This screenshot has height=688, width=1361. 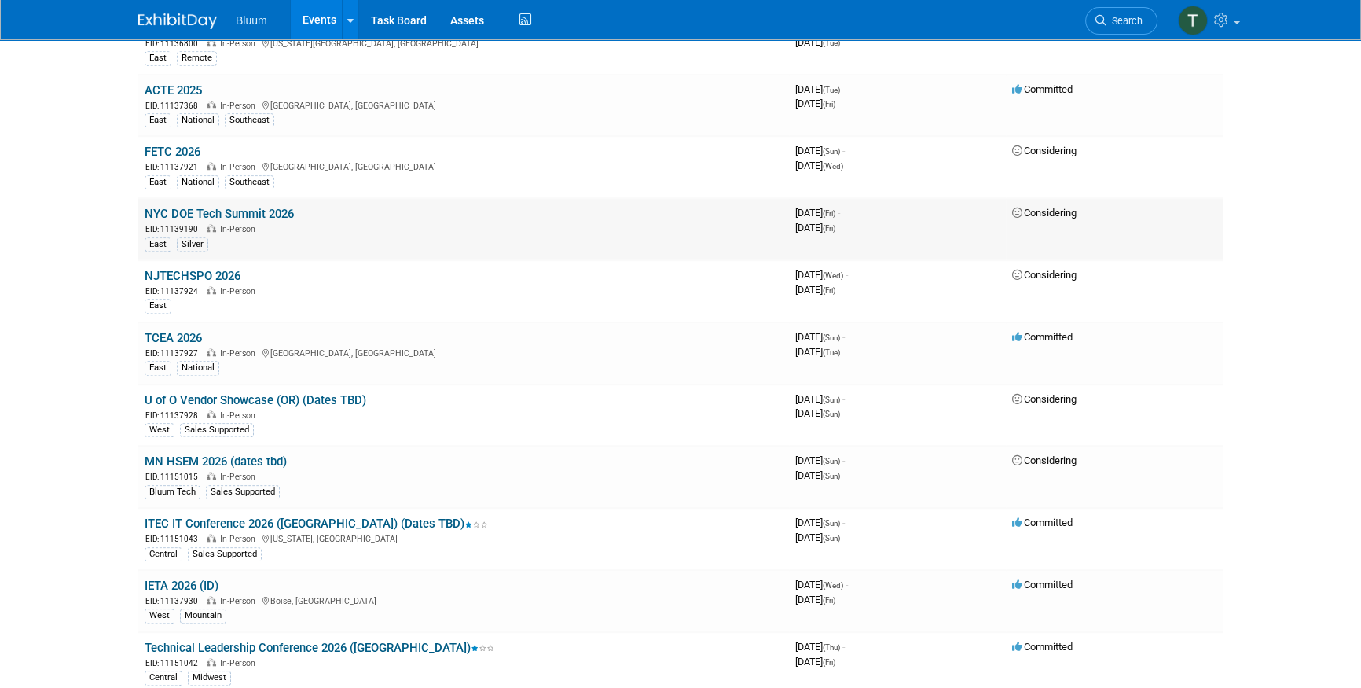 I want to click on a: U of O Vendor Showcase (OR) (Dates TBD), so click(x=255, y=400).